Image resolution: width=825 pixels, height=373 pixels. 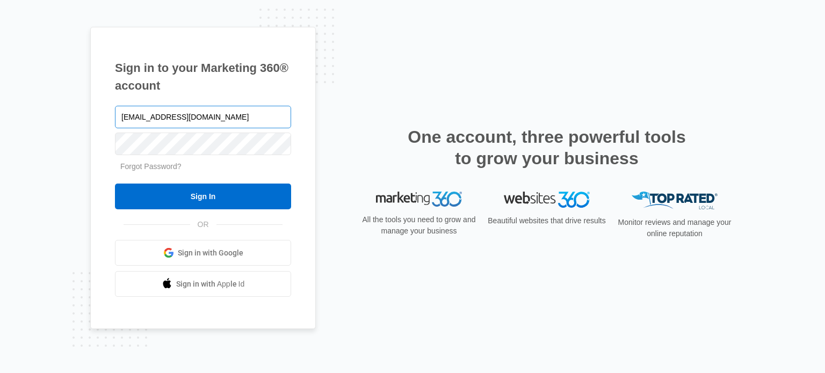 I want to click on img: Marketing 360, so click(x=419, y=199).